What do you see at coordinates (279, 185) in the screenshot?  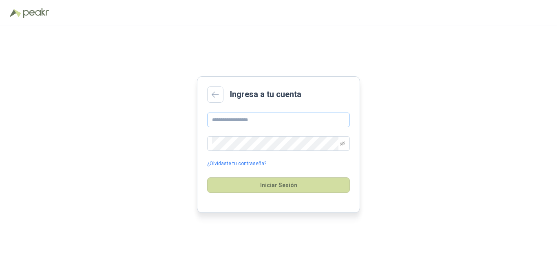 I see `button: Iniciar Sesión` at bounding box center [279, 185].